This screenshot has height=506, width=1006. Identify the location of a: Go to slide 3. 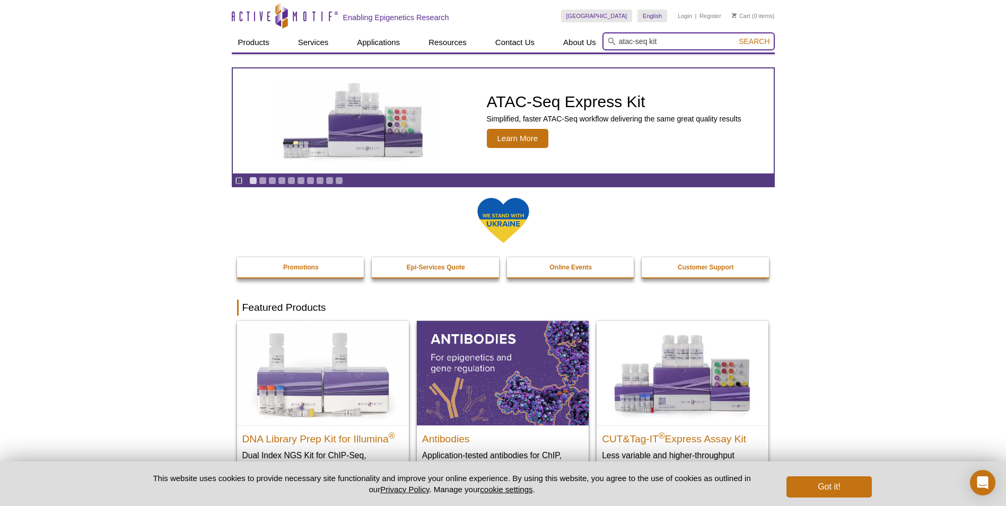
(272, 180).